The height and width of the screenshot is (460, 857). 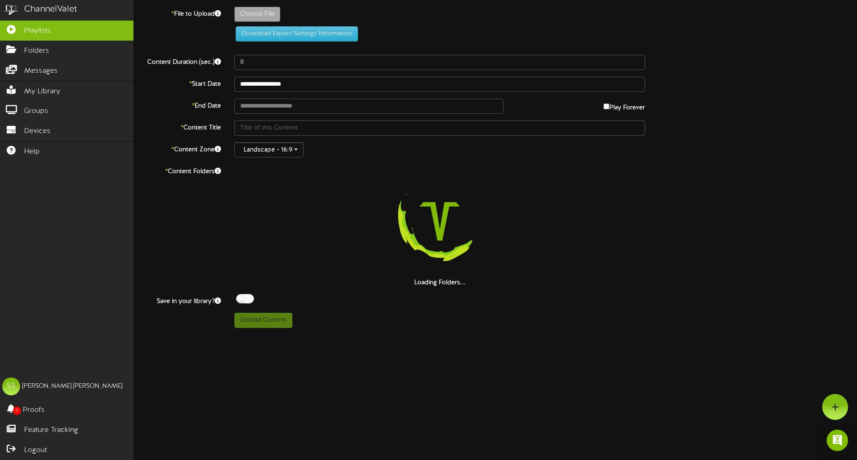 I want to click on span: Devices, so click(x=37, y=131).